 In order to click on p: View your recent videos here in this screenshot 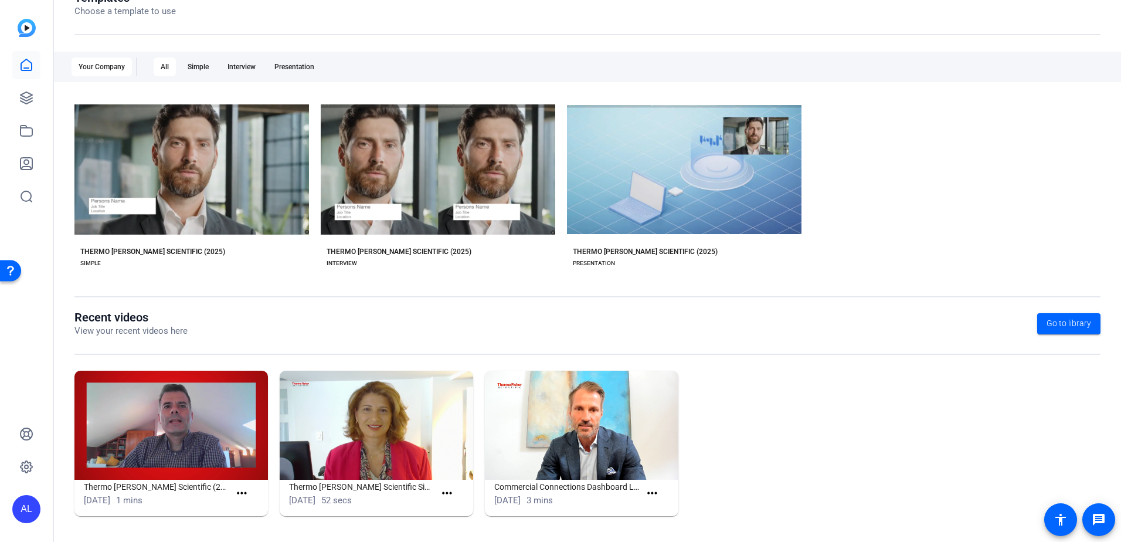, I will do `click(131, 331)`.